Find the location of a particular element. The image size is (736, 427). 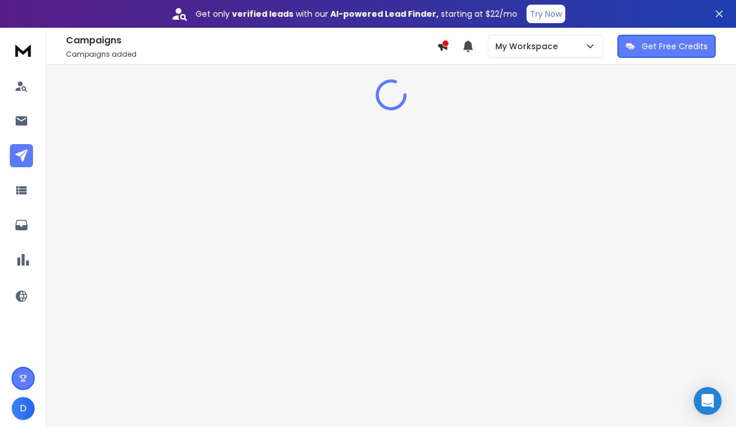

p: My Workspace is located at coordinates (529, 46).